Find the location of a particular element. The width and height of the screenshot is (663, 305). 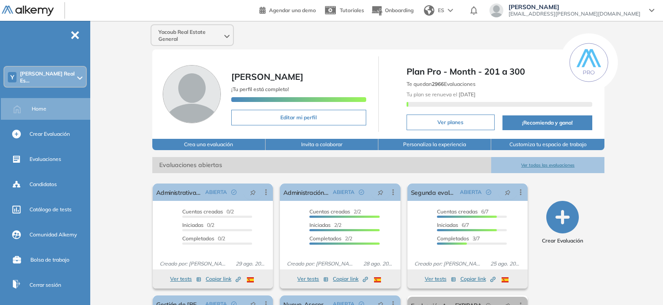

button: Customiza tu espacio de trabajo is located at coordinates (548, 145).